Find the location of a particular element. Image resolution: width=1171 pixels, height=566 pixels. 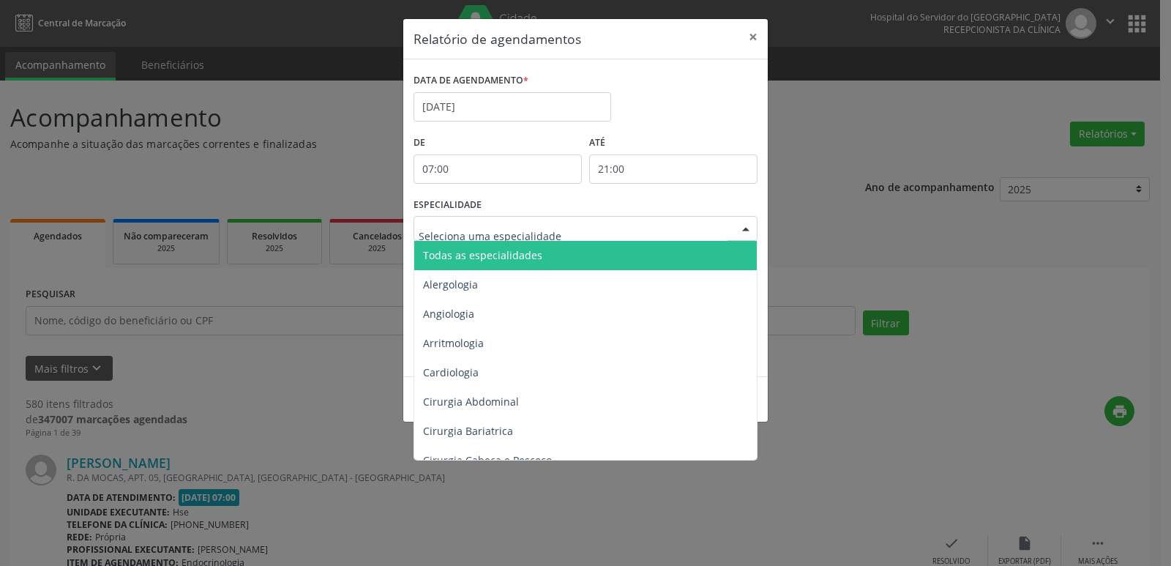

span: Angiologia is located at coordinates (448, 313).